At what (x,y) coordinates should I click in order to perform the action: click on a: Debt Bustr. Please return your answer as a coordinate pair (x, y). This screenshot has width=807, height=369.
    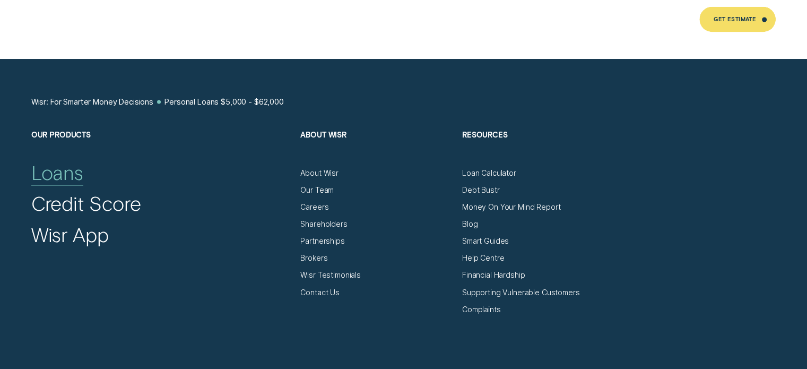
    Looking at the image, I should click on (481, 190).